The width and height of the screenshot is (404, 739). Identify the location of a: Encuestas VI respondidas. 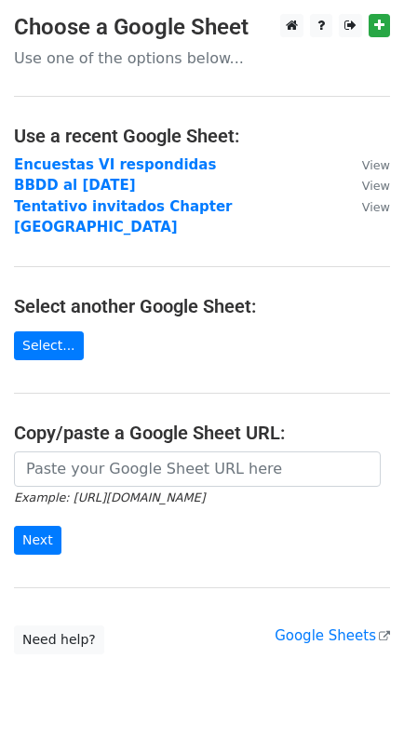
(115, 165).